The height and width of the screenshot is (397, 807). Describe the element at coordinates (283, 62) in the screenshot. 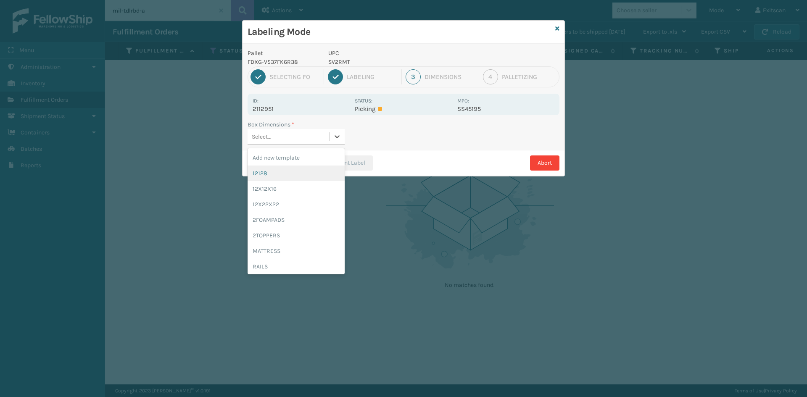

I see `p: FDXG-V537FK6R38` at that location.